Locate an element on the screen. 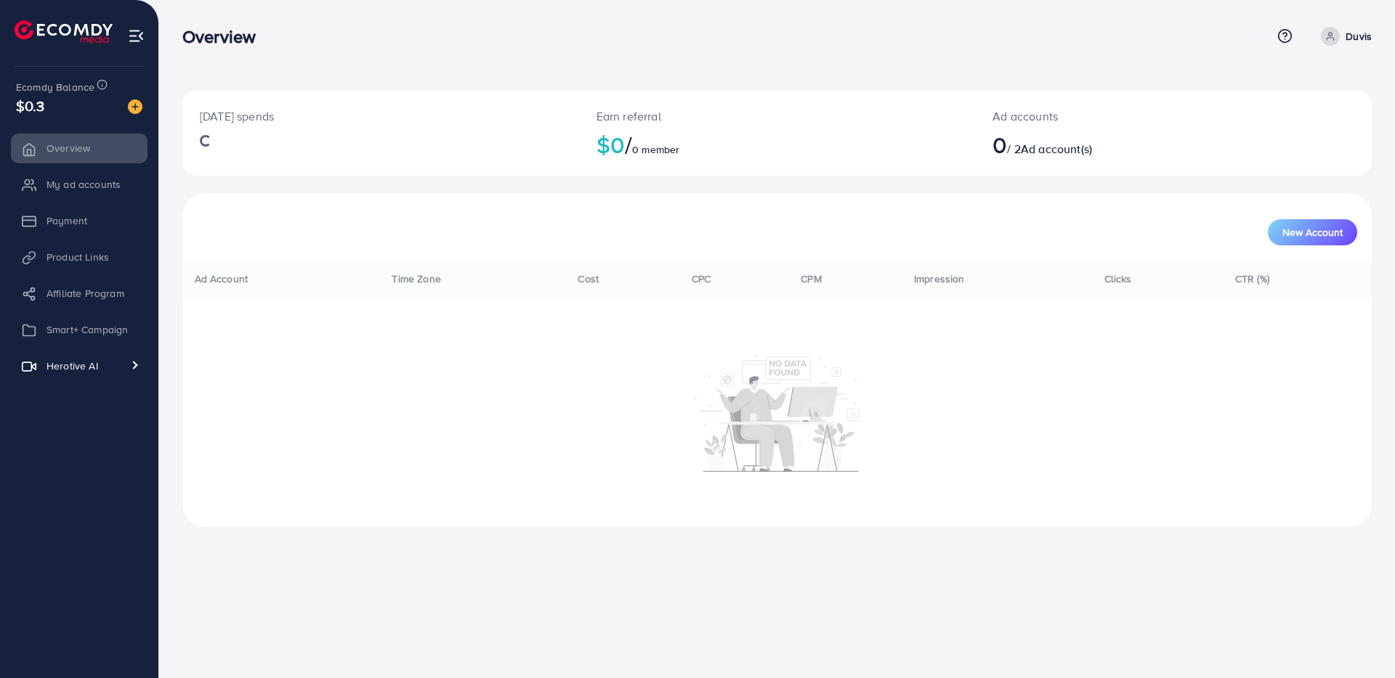 This screenshot has height=678, width=1395. span: 0 is located at coordinates (999, 145).